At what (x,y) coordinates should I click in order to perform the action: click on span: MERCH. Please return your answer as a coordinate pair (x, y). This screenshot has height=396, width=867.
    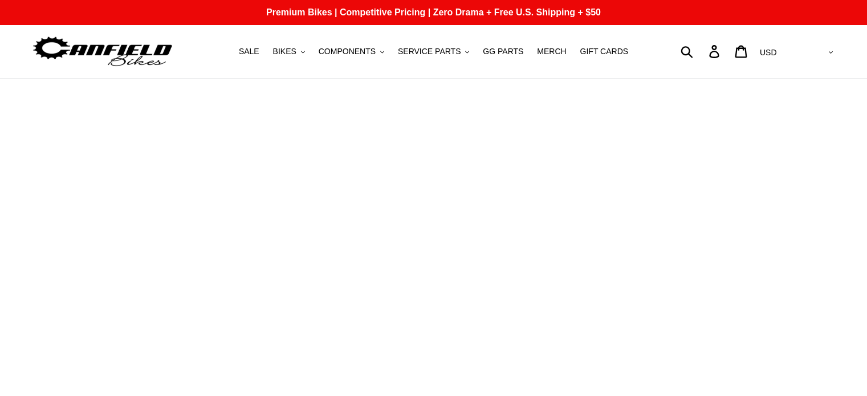
    Looking at the image, I should click on (551, 51).